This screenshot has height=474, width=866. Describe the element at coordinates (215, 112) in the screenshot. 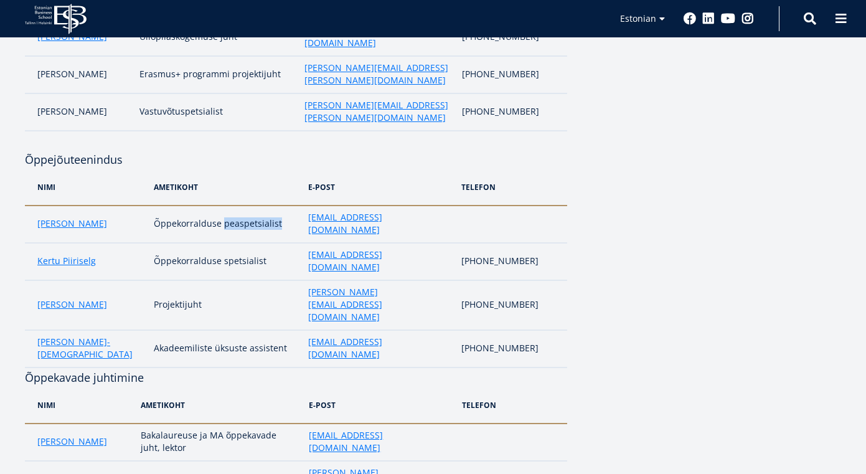

I see `td: Vastuvõtuspetsialist` at that location.